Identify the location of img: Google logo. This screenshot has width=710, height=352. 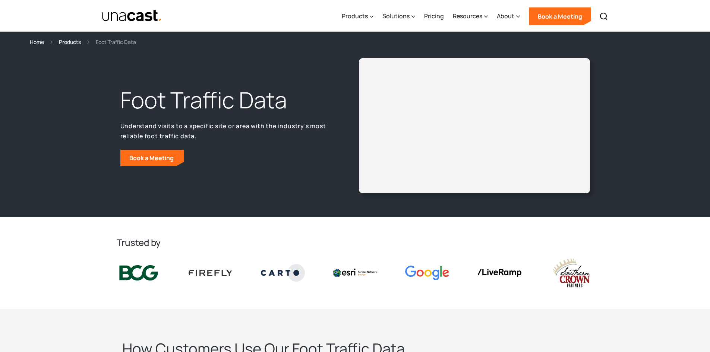
(427, 273).